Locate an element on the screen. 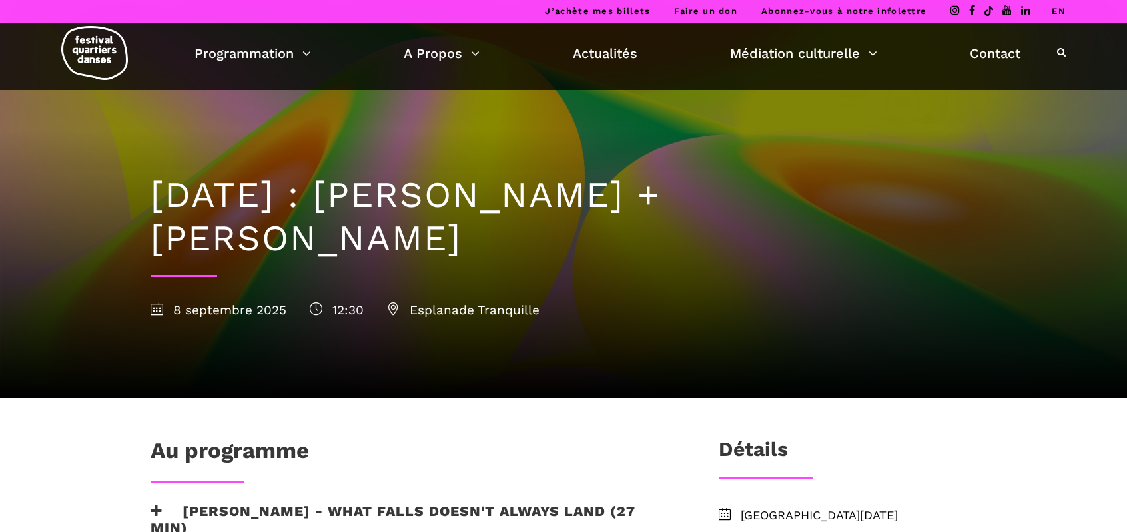  span: 12:30 is located at coordinates (336, 310).